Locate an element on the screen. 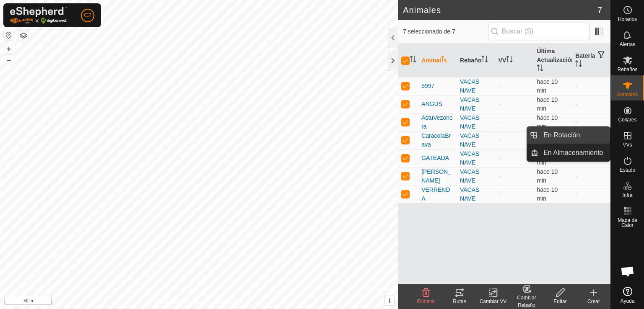  span: En Rotación is located at coordinates (561, 135).